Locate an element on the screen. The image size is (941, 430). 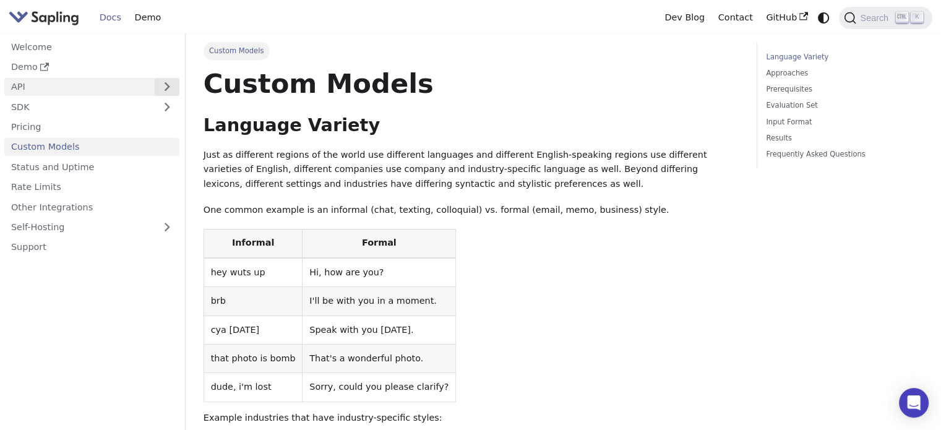
p: Just as different regions of the world use different languages and different English-speaking reg... is located at coordinates (471, 169).